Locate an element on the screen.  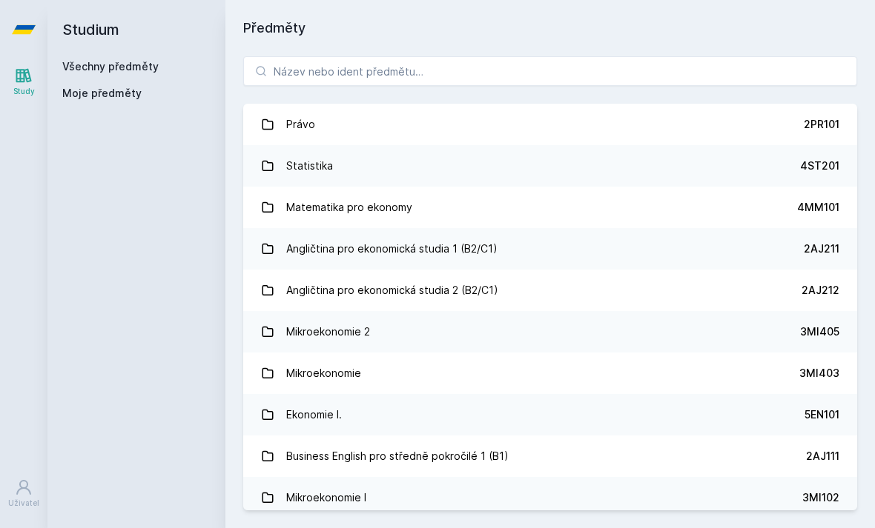
div: 3MI403 is located at coordinates (819, 374).